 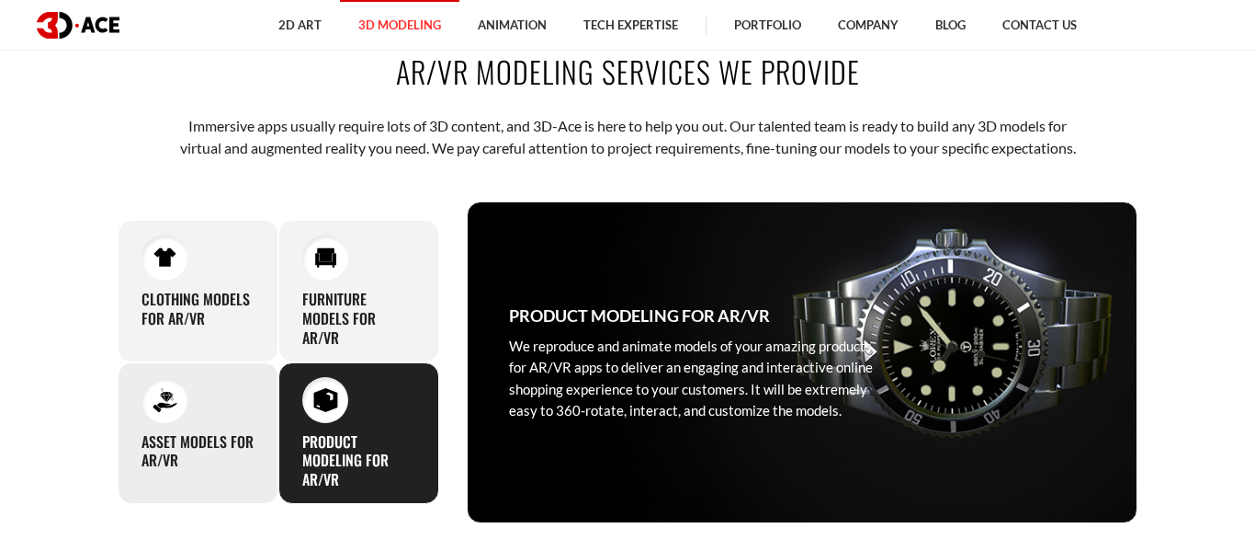 What do you see at coordinates (698, 379) in the screenshot?
I see `p: We reproduce and animate models of your amazing products for AR/VR apps to deliver an engaging an...` at bounding box center [698, 379].